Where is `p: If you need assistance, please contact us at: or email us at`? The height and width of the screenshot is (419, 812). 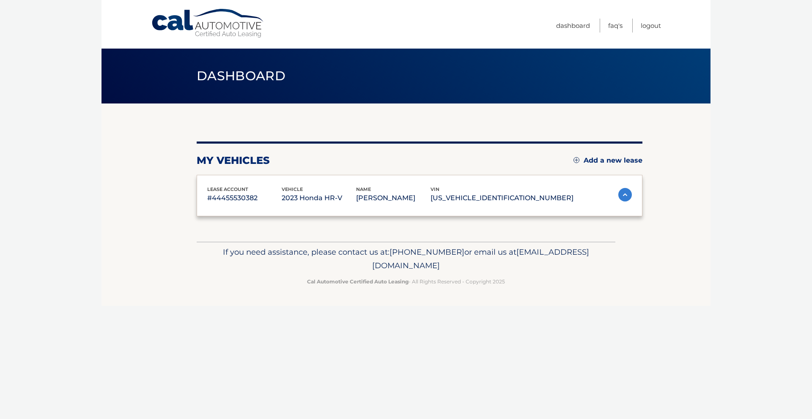
p: If you need assistance, please contact us at: or email us at is located at coordinates (406, 259).